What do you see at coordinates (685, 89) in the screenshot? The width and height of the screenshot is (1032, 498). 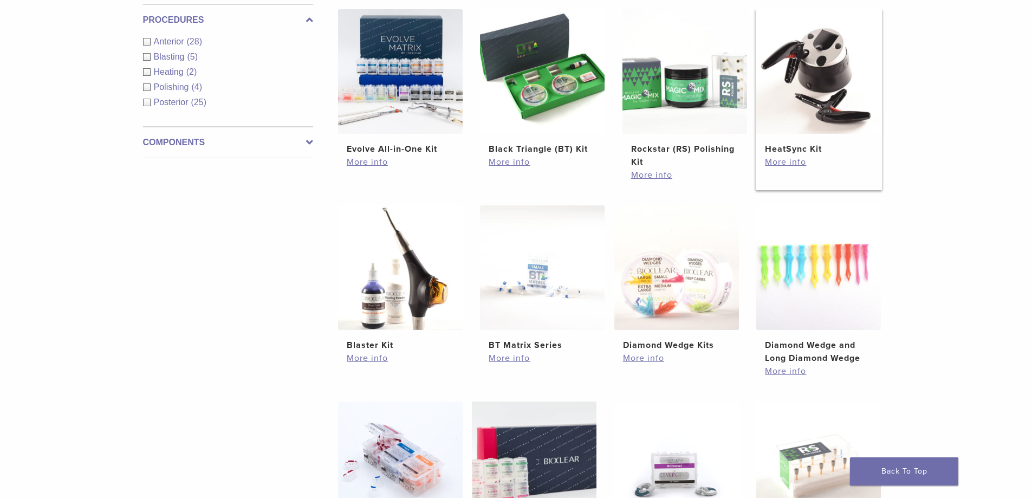 I see `a: Rockstar (RS) Polishing KitRockstar (RS) Polishing Kit` at bounding box center [685, 89].